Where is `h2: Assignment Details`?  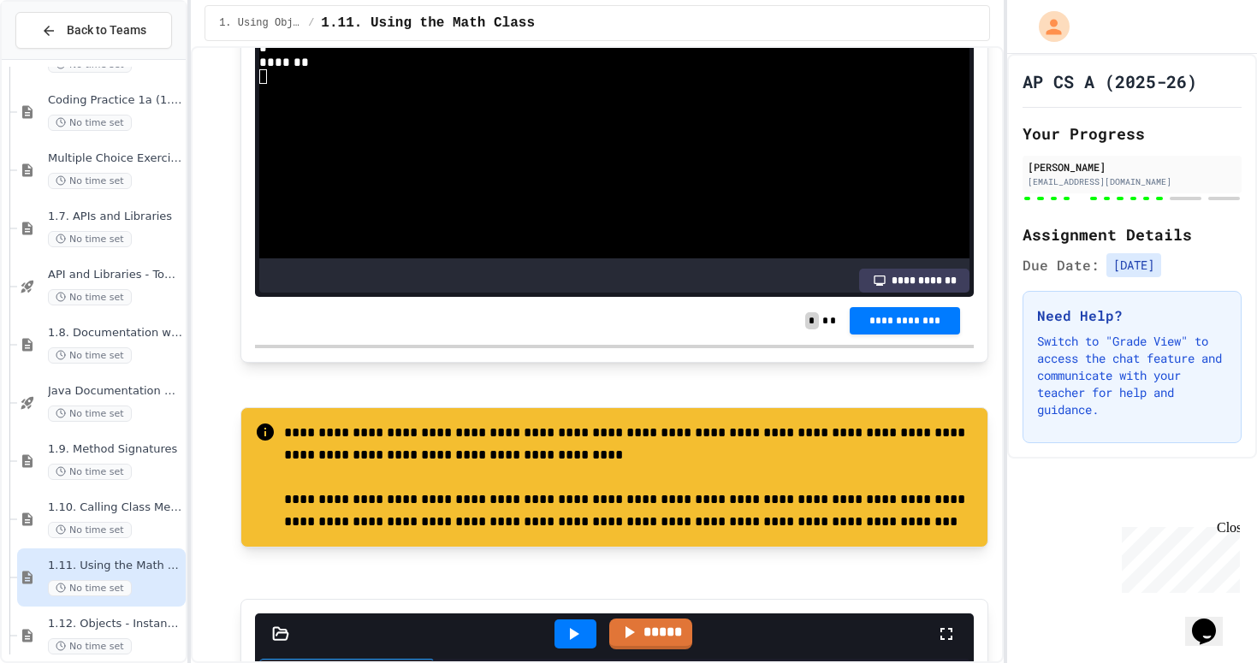
h2: Assignment Details is located at coordinates (1132, 234).